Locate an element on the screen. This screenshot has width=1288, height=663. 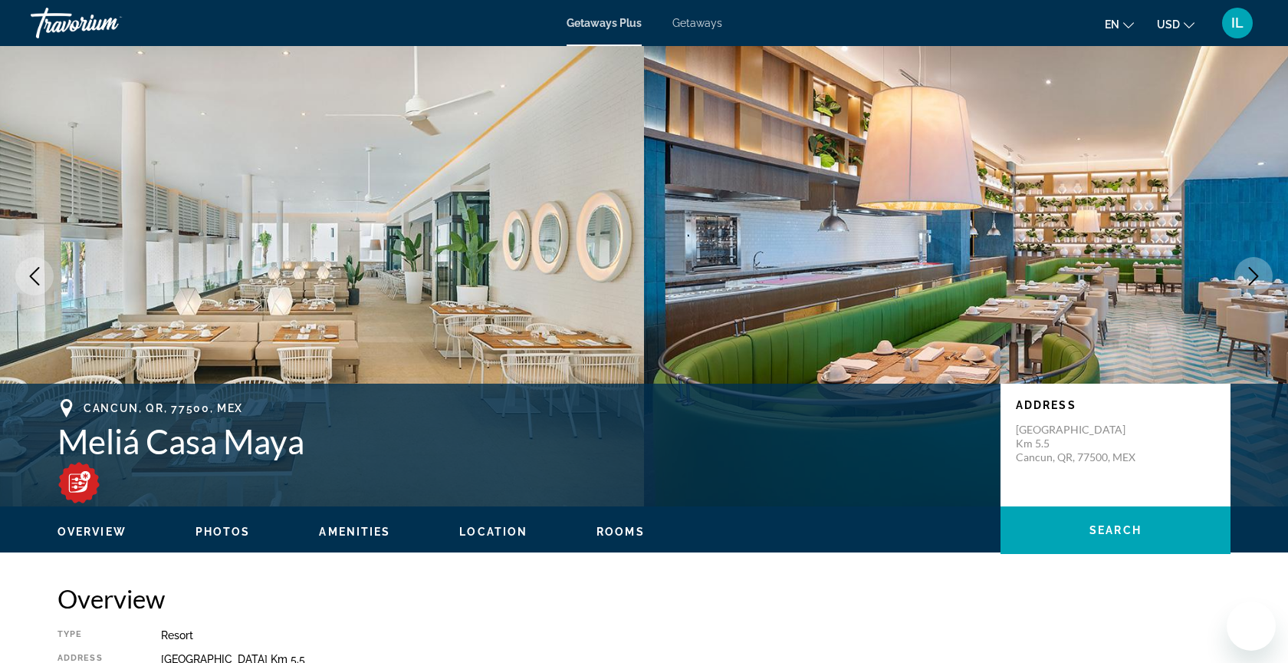
button: Photos is located at coordinates (223, 531).